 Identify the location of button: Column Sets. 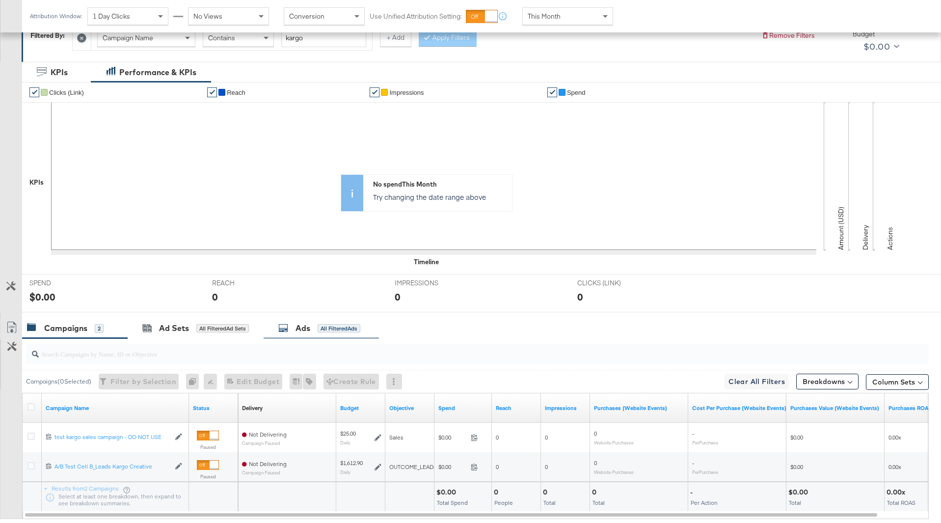
(897, 382).